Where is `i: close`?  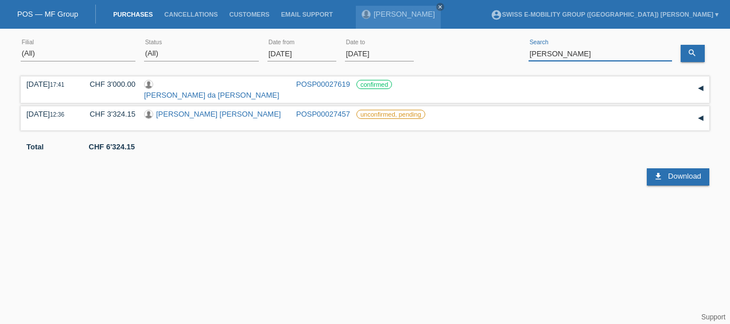
i: close is located at coordinates (440, 7).